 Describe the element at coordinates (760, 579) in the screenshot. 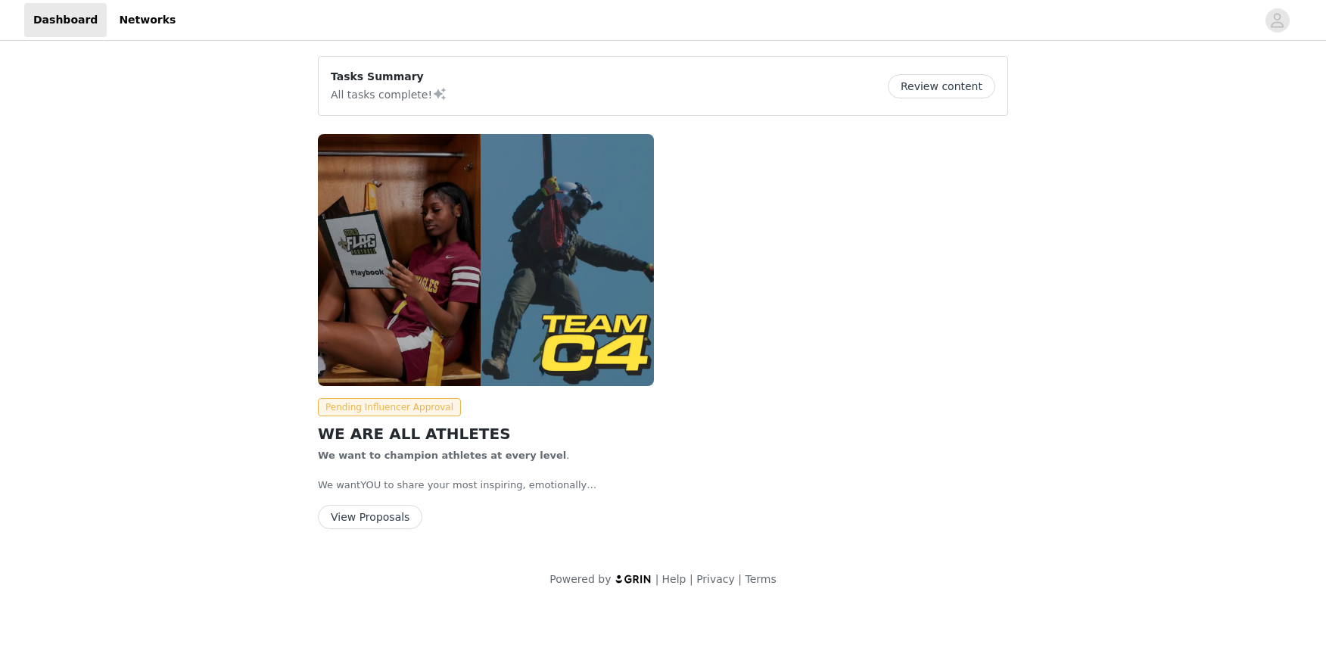

I see `a: Terms` at that location.